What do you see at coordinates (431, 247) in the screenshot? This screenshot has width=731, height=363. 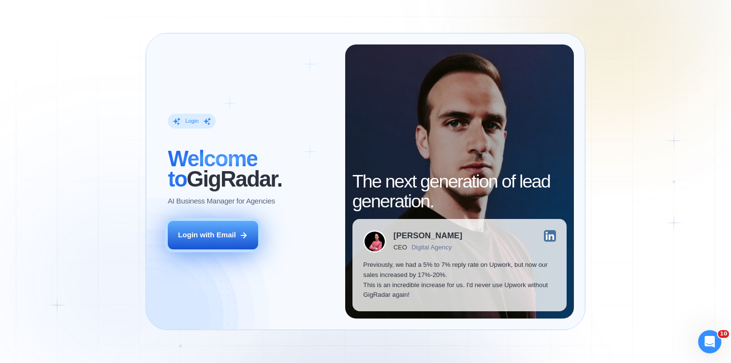 I see `div: Digital Agency` at bounding box center [431, 247].